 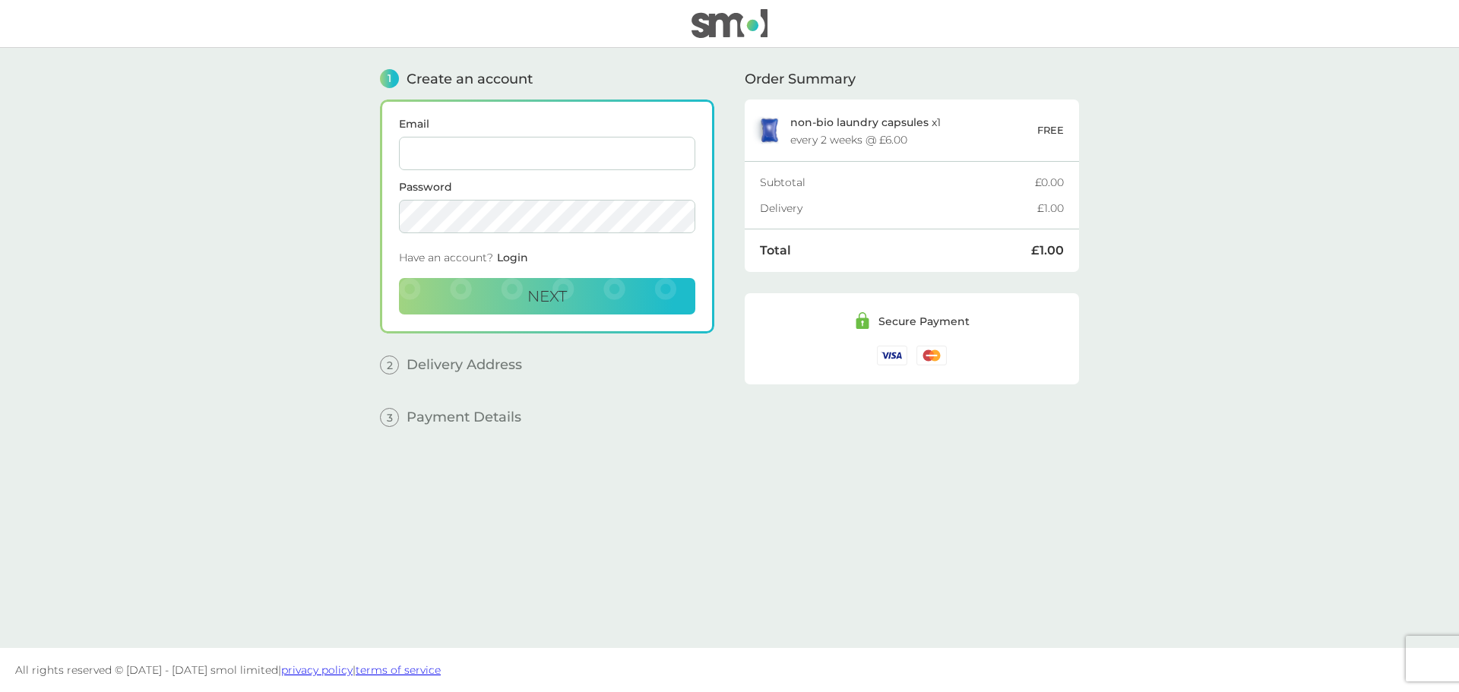 What do you see at coordinates (729, 24) in the screenshot?
I see `img: smol` at bounding box center [729, 24].